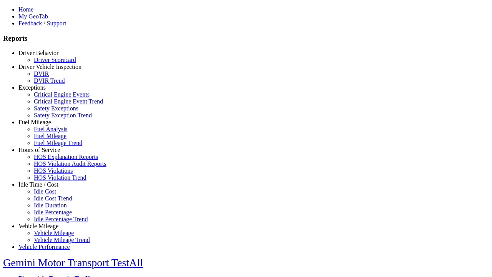 The height and width of the screenshot is (277, 492). I want to click on a: Driver Scorecard, so click(55, 60).